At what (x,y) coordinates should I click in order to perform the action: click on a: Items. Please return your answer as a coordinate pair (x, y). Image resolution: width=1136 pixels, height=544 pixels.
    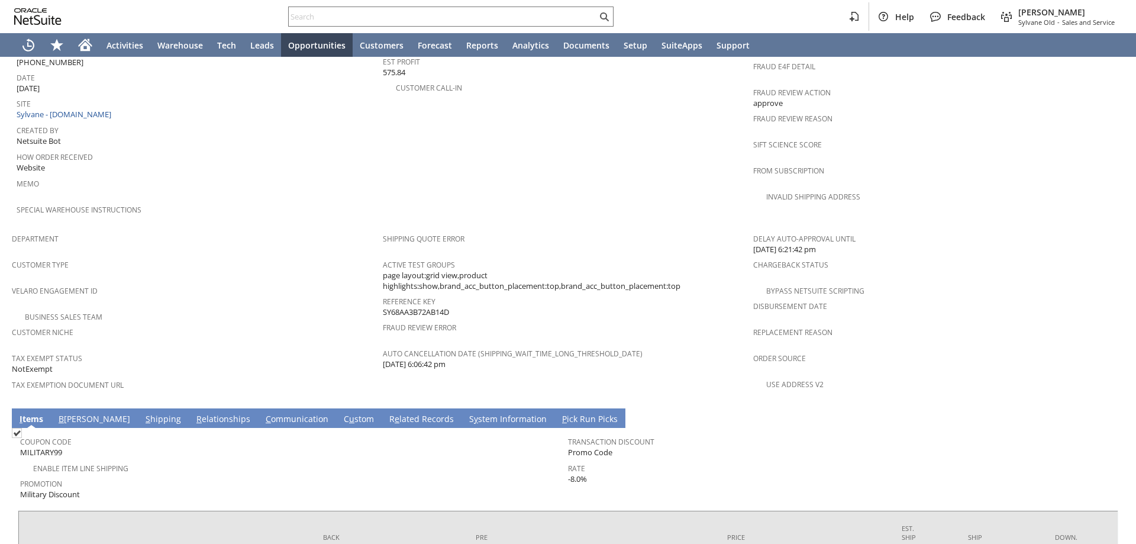
    Looking at the image, I should click on (31, 420).